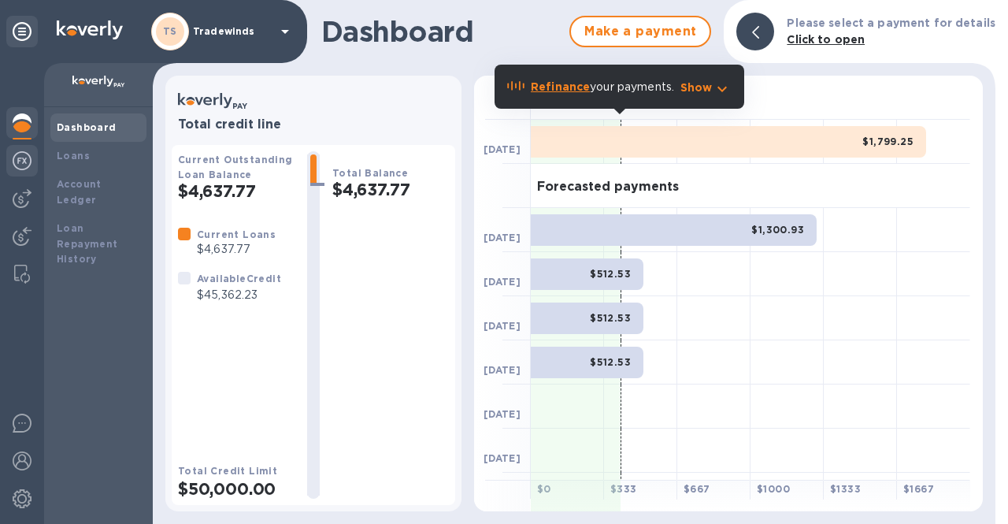  I want to click on h3: Total credit line, so click(313, 124).